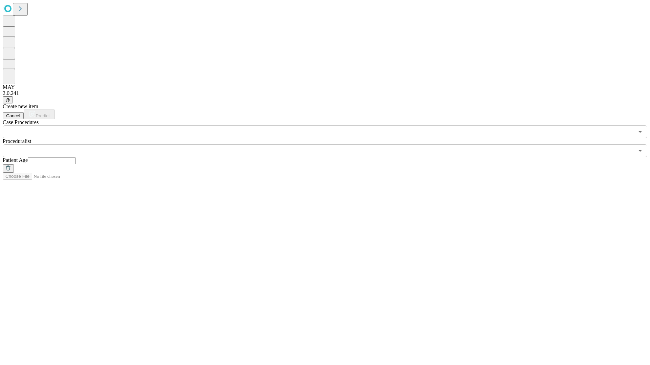  What do you see at coordinates (13, 116) in the screenshot?
I see `button: Cancel` at bounding box center [13, 116].